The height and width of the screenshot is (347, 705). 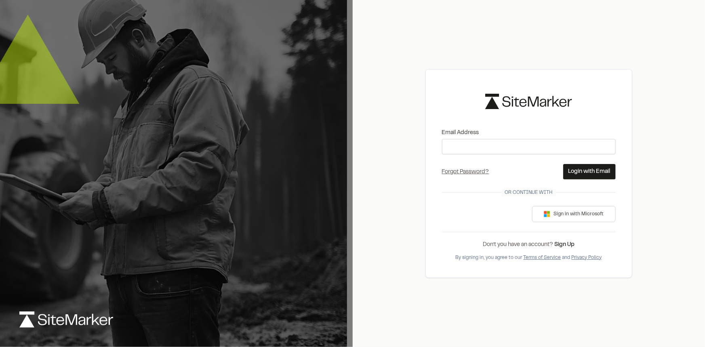 What do you see at coordinates (528, 101) in the screenshot?
I see `img: logo-black-rebrand.svg` at bounding box center [528, 101].